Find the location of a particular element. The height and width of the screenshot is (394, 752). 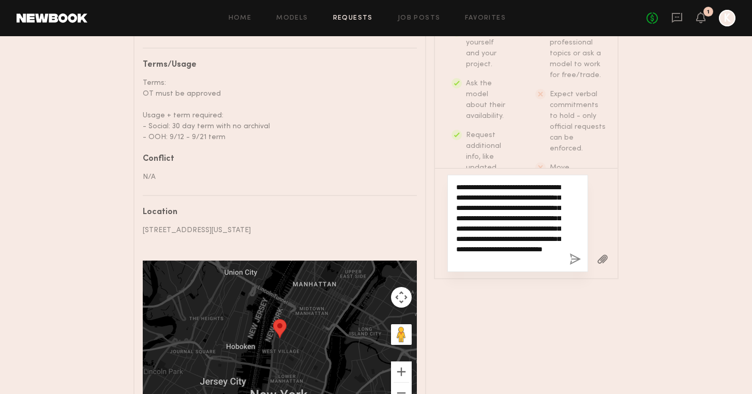

button: Drag Pegman onto the map to open Street View is located at coordinates (401, 334).